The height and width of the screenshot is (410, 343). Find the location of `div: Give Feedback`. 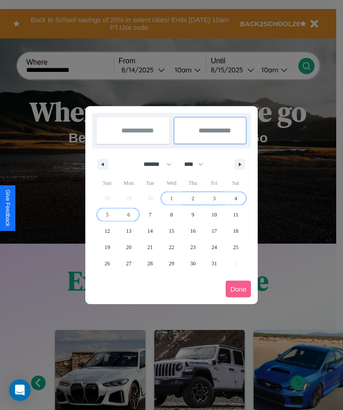

div: Give Feedback is located at coordinates (8, 208).